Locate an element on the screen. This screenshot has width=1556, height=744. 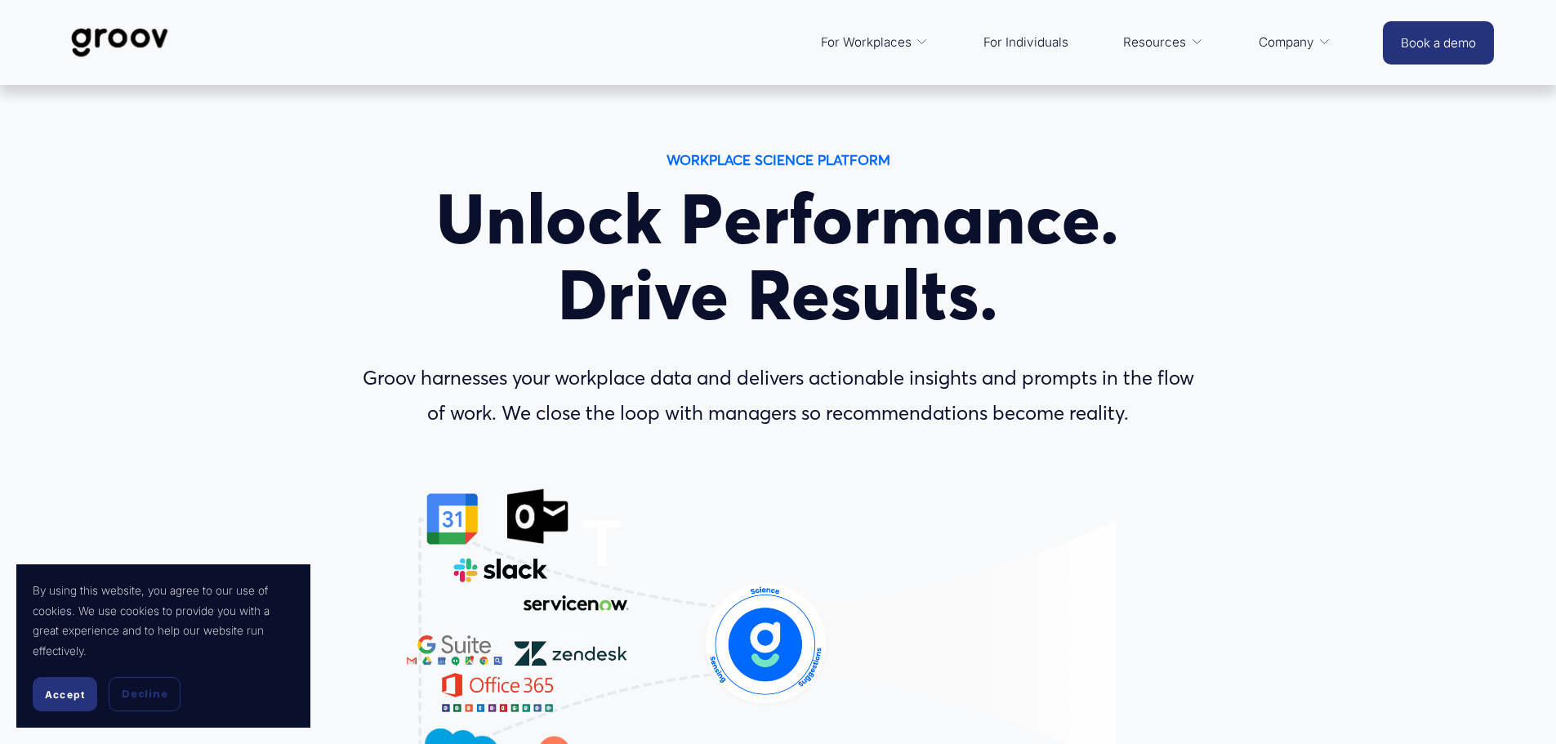
button: Decline is located at coordinates (145, 694).